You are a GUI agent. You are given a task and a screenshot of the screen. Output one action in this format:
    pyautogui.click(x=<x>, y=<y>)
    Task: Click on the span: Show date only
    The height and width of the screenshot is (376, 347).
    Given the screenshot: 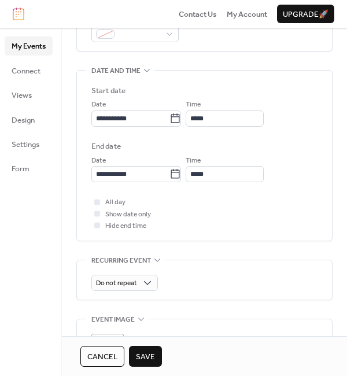 What is the action you would take?
    pyautogui.click(x=128, y=214)
    